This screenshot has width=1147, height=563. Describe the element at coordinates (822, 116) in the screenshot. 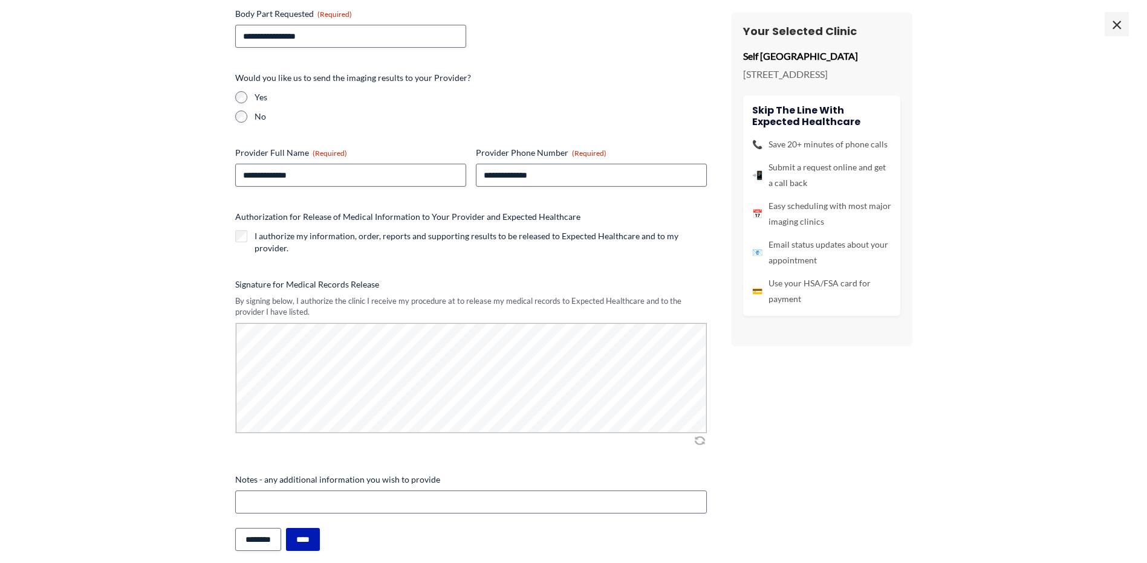

I see `h4: Skip the line with Expected Healthcare` at that location.